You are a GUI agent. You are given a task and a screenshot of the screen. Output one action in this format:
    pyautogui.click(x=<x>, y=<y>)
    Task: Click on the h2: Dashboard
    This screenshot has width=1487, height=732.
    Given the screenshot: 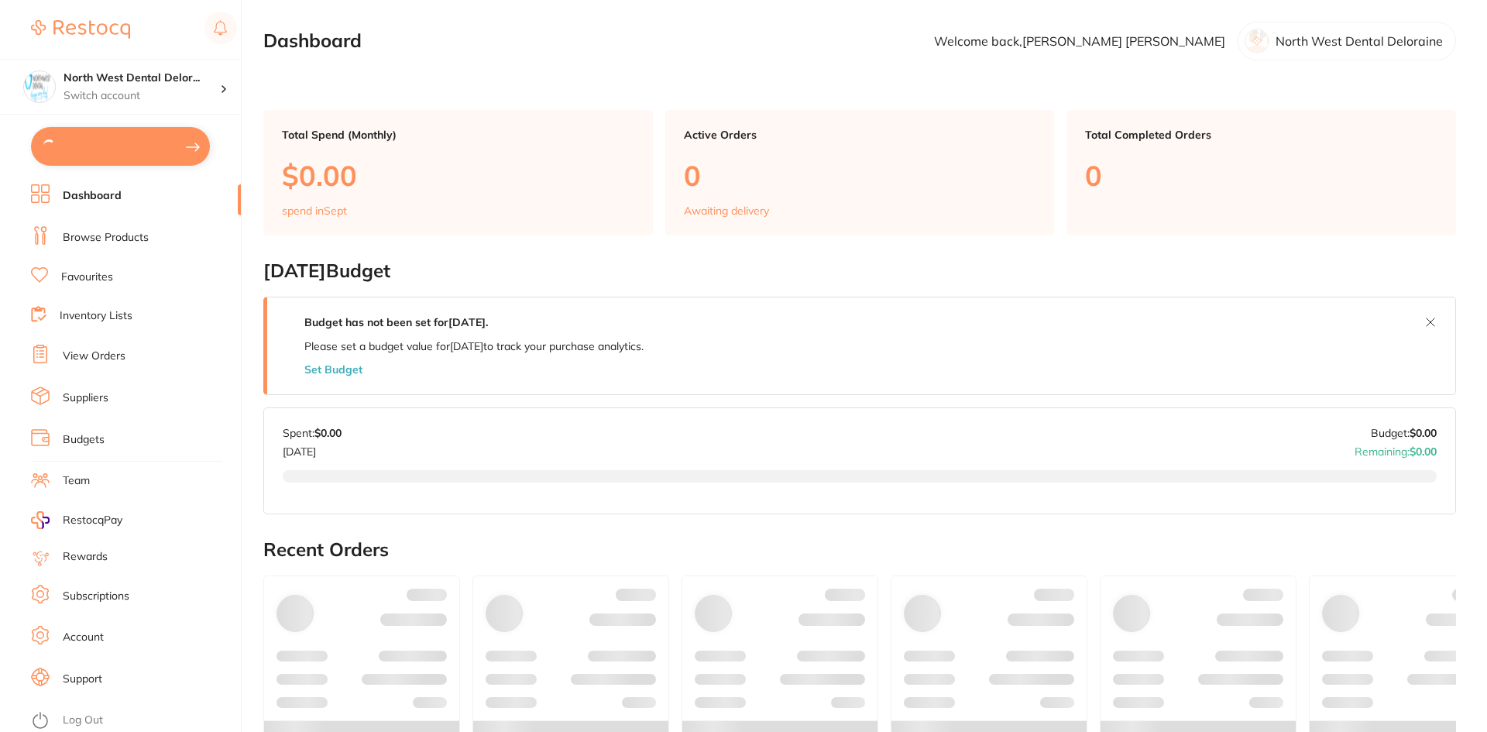 What is the action you would take?
    pyautogui.click(x=312, y=41)
    